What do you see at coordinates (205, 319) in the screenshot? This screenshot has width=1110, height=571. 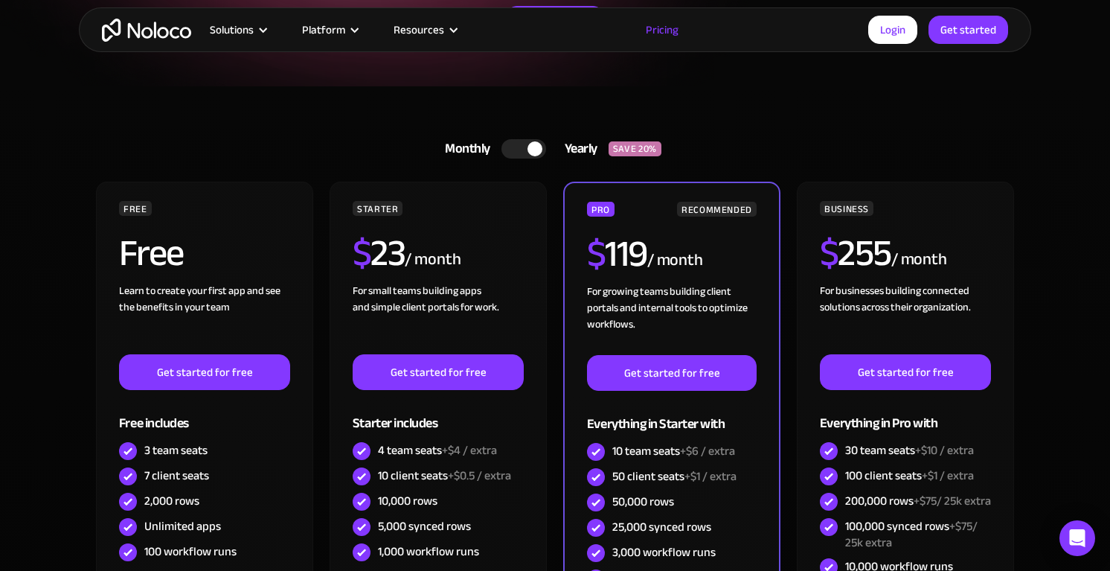 I see `div: Learn to create your first app and see the benefits in your team ‍` at bounding box center [205, 319].